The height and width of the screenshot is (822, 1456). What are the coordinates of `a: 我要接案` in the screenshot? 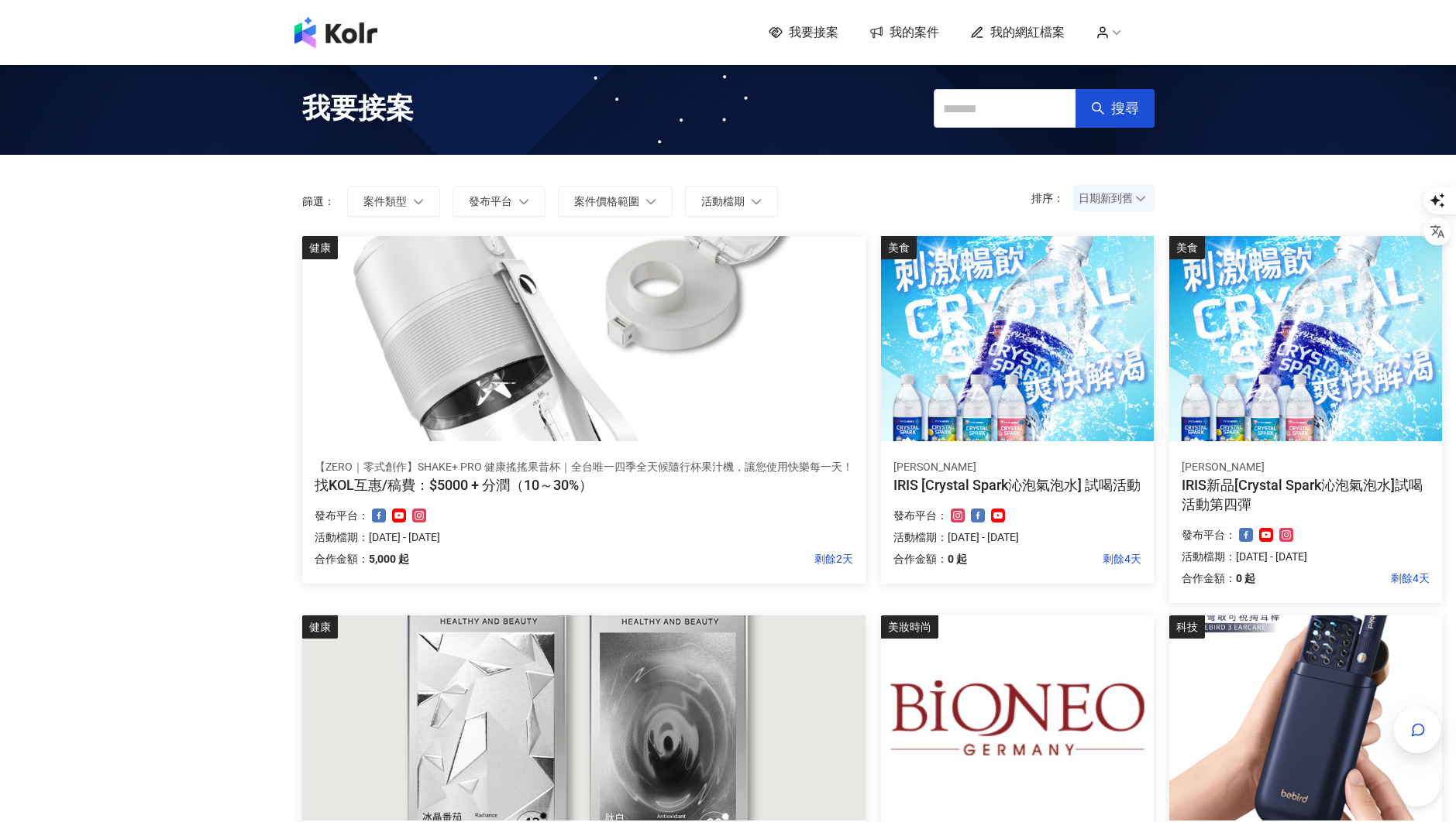 It's located at (804, 33).